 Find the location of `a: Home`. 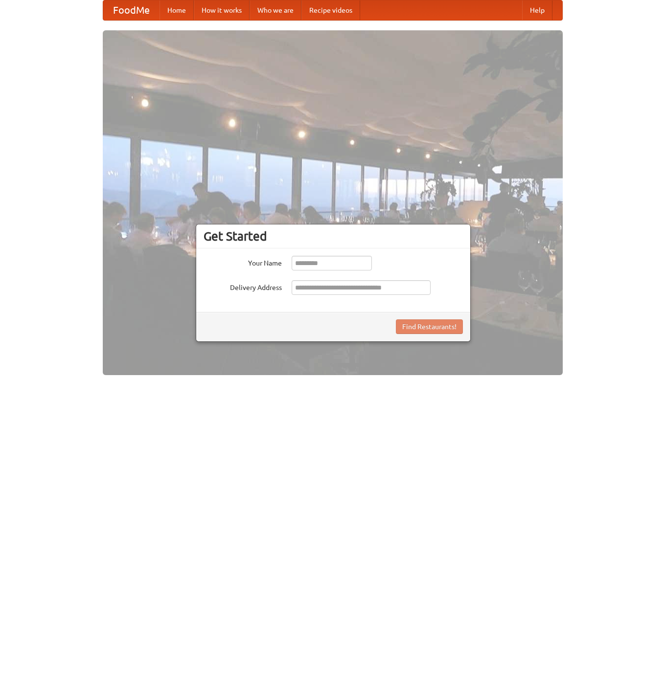

a: Home is located at coordinates (177, 10).